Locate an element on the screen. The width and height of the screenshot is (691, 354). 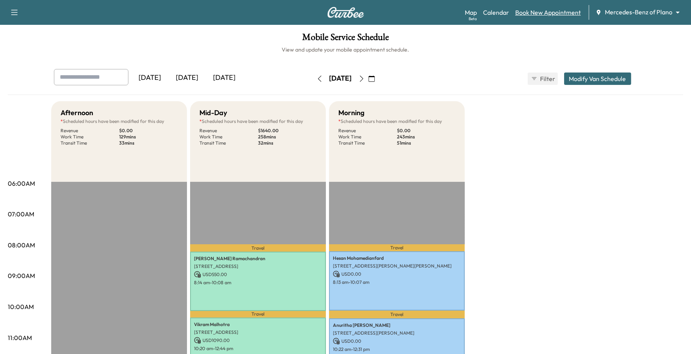
p: 10:20 am - 12:44 pm is located at coordinates (258, 349).